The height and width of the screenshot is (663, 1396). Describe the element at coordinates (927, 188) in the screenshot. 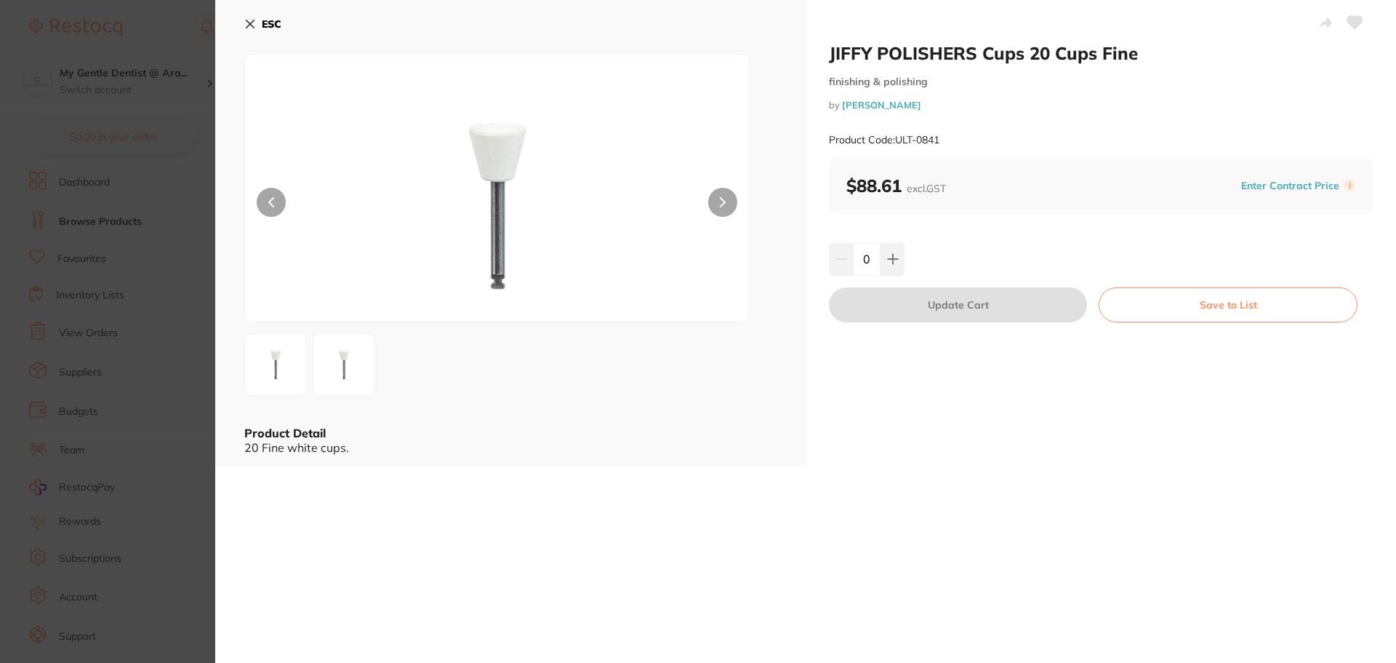

I see `span: excl. GST` at that location.